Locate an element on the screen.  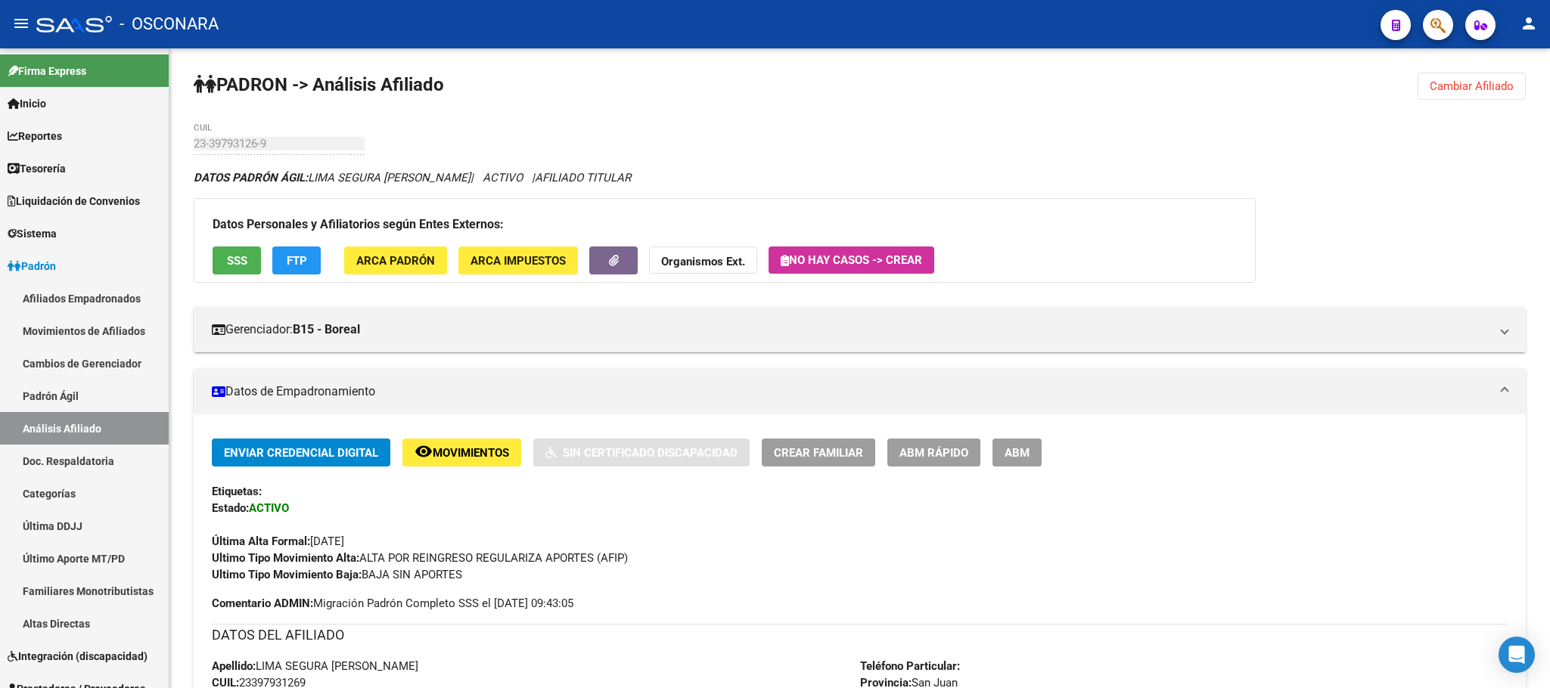
span: Firma Express is located at coordinates (47, 71).